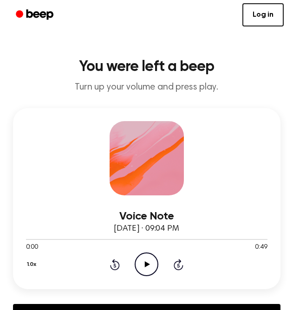 Image resolution: width=293 pixels, height=310 pixels. What do you see at coordinates (147, 216) in the screenshot?
I see `h3: Voice Note` at bounding box center [147, 216].